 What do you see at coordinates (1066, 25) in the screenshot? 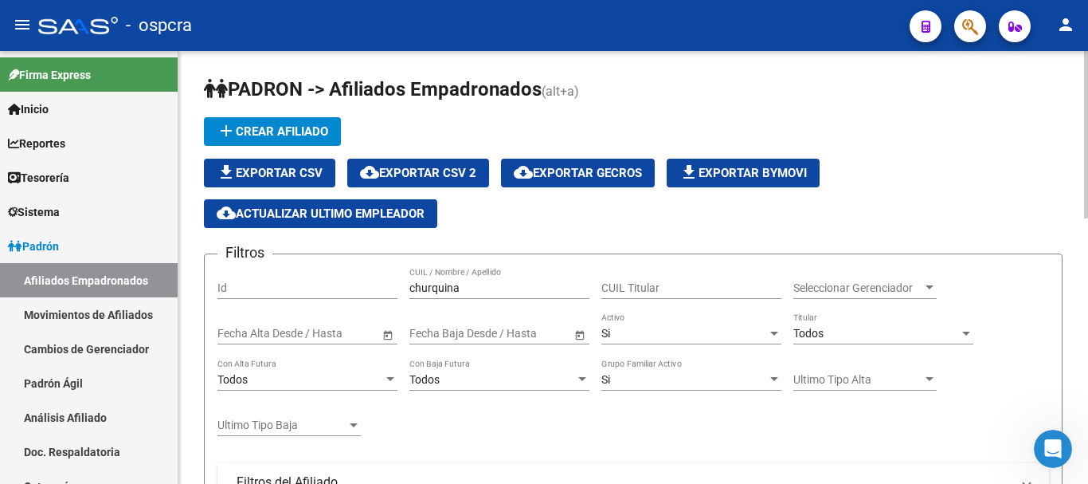
I see `mat-icon: person` at bounding box center [1066, 25].